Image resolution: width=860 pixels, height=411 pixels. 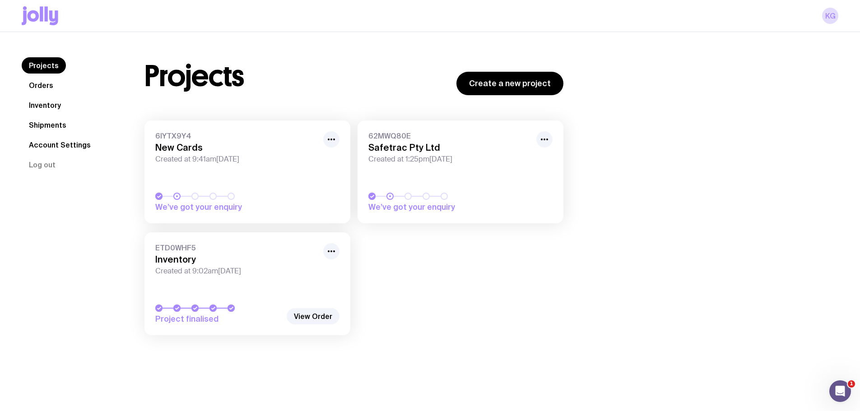 What do you see at coordinates (42, 165) in the screenshot?
I see `button: Log out` at bounding box center [42, 165].